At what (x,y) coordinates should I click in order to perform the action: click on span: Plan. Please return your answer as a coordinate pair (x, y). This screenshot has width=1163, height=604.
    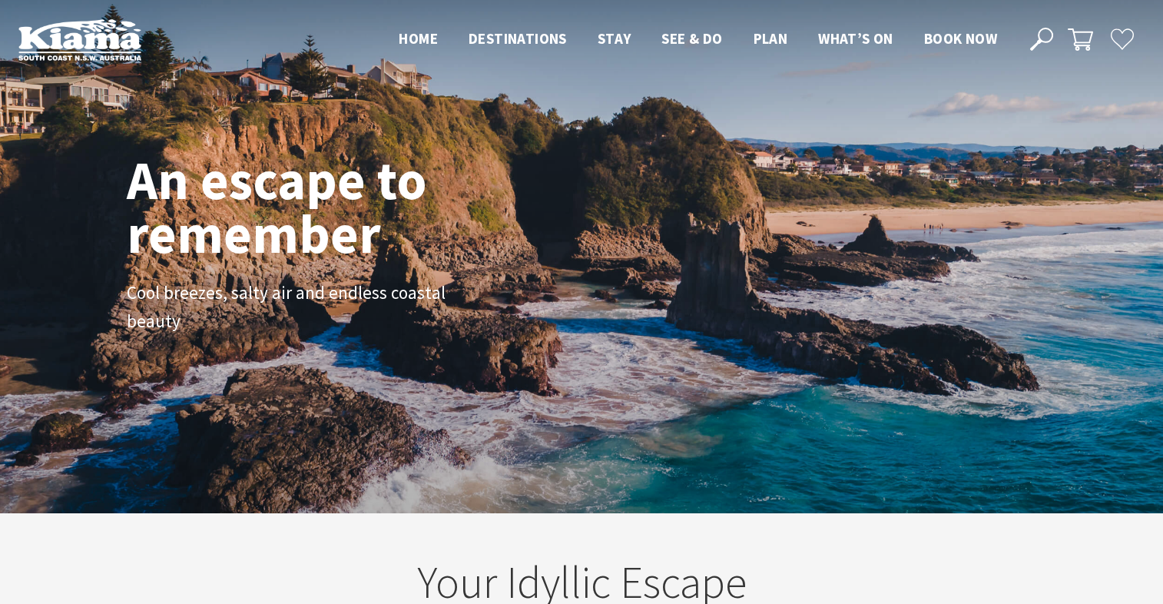
    Looking at the image, I should click on (771, 38).